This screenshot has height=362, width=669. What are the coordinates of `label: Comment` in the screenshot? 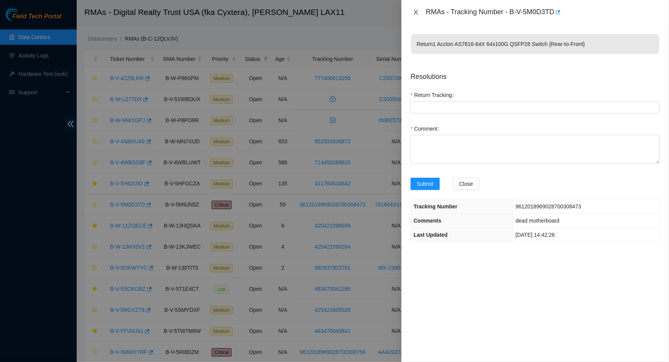 It's located at (427, 129).